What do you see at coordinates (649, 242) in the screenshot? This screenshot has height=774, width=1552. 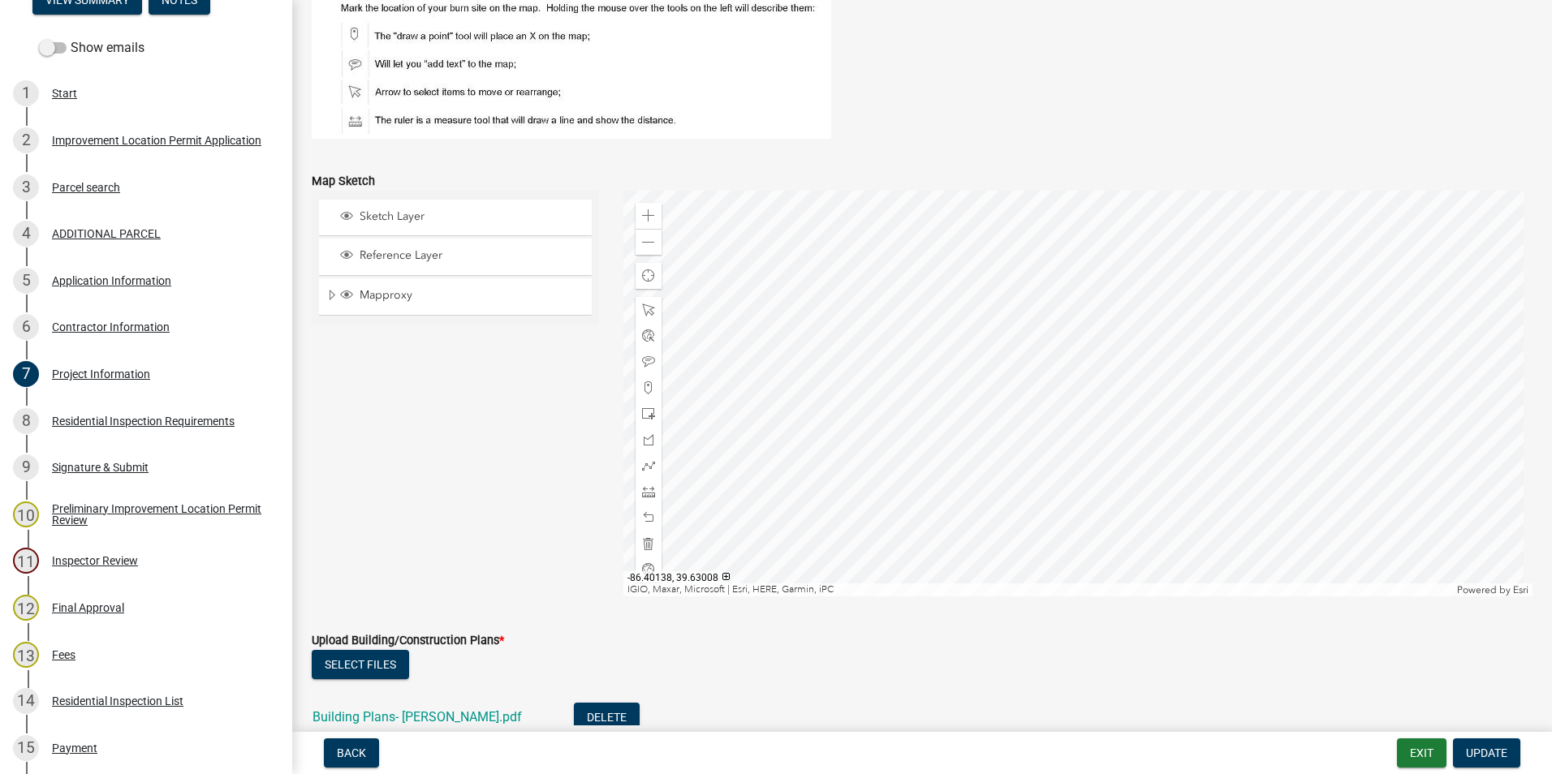 I see `div: Zoom out` at bounding box center [649, 242].